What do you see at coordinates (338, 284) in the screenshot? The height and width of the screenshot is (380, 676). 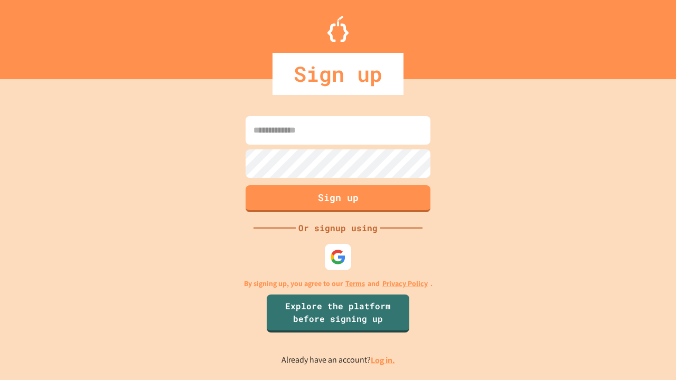 I see `p: By signing up, you agree to our and .` at bounding box center [338, 284].